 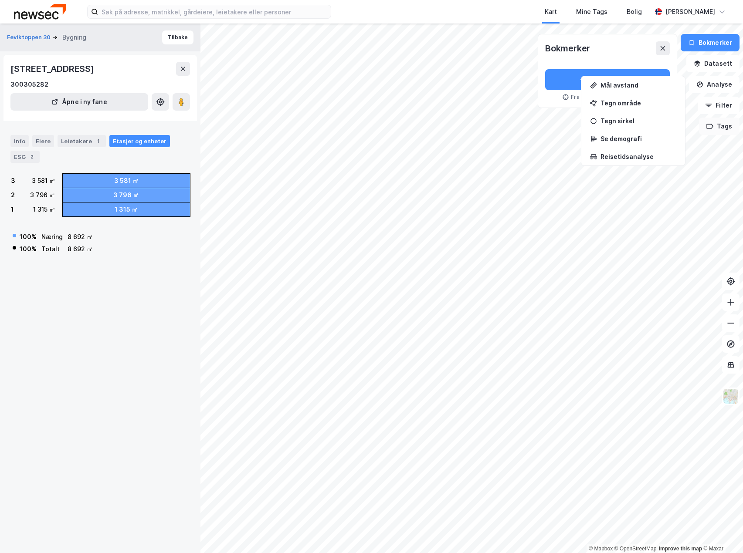 What do you see at coordinates (52, 249) in the screenshot?
I see `div: Totalt` at bounding box center [52, 249].